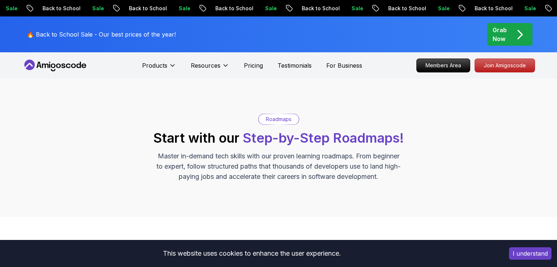 The height and width of the screenshot is (267, 557). Describe the element at coordinates (101, 34) in the screenshot. I see `p: 🔥 Back to School Sale - Our best prices of the year!` at that location.